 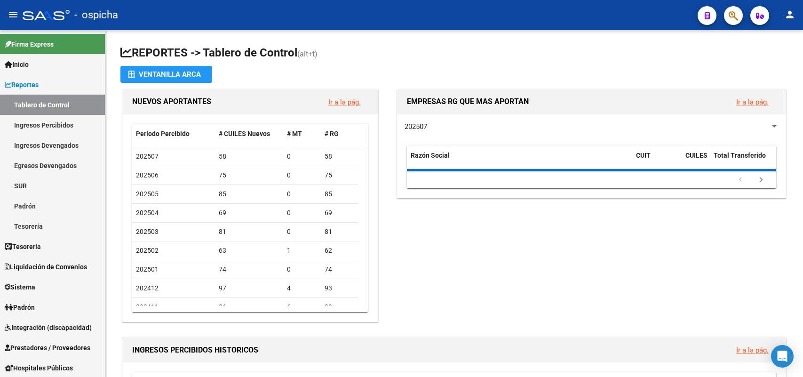 What do you see at coordinates (195, 350) in the screenshot?
I see `span: INGRESOS PERCIBIDOS HISTORICOS` at bounding box center [195, 350].